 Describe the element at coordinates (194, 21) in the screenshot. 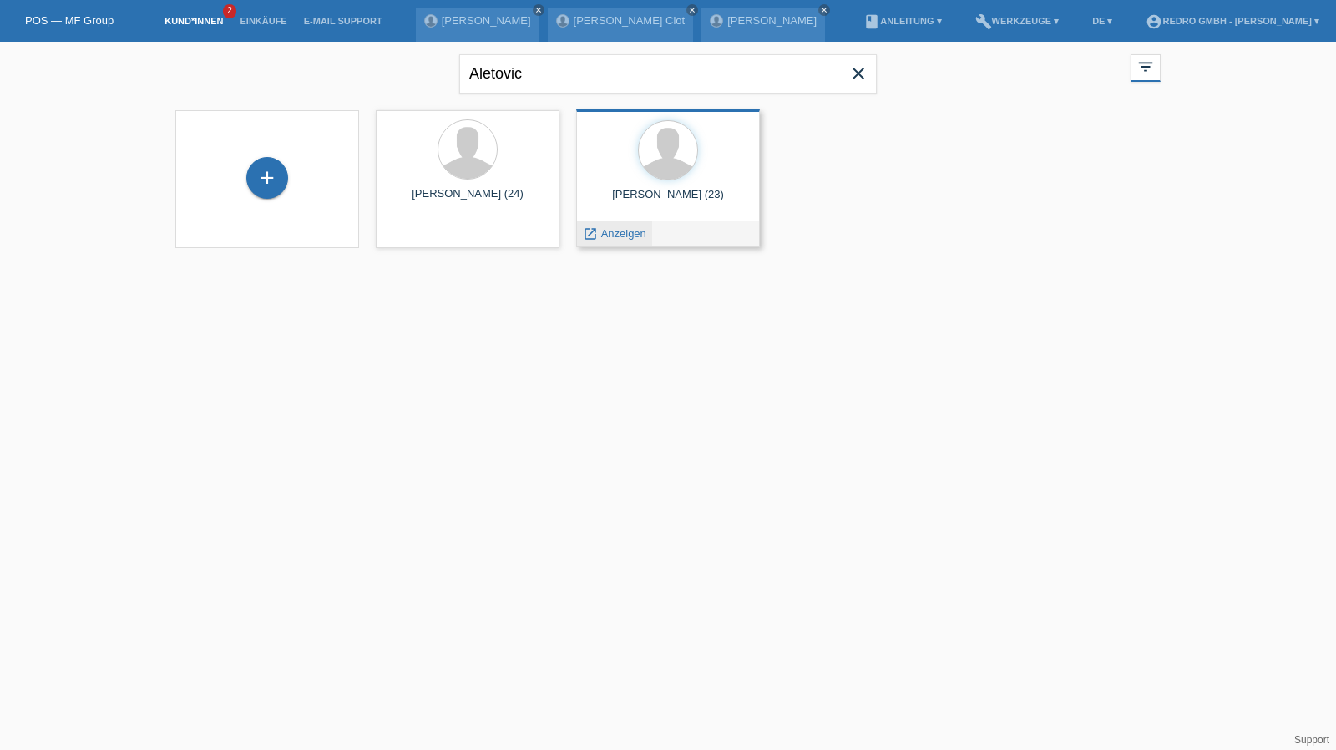

I see `a: Kund*innen` at that location.